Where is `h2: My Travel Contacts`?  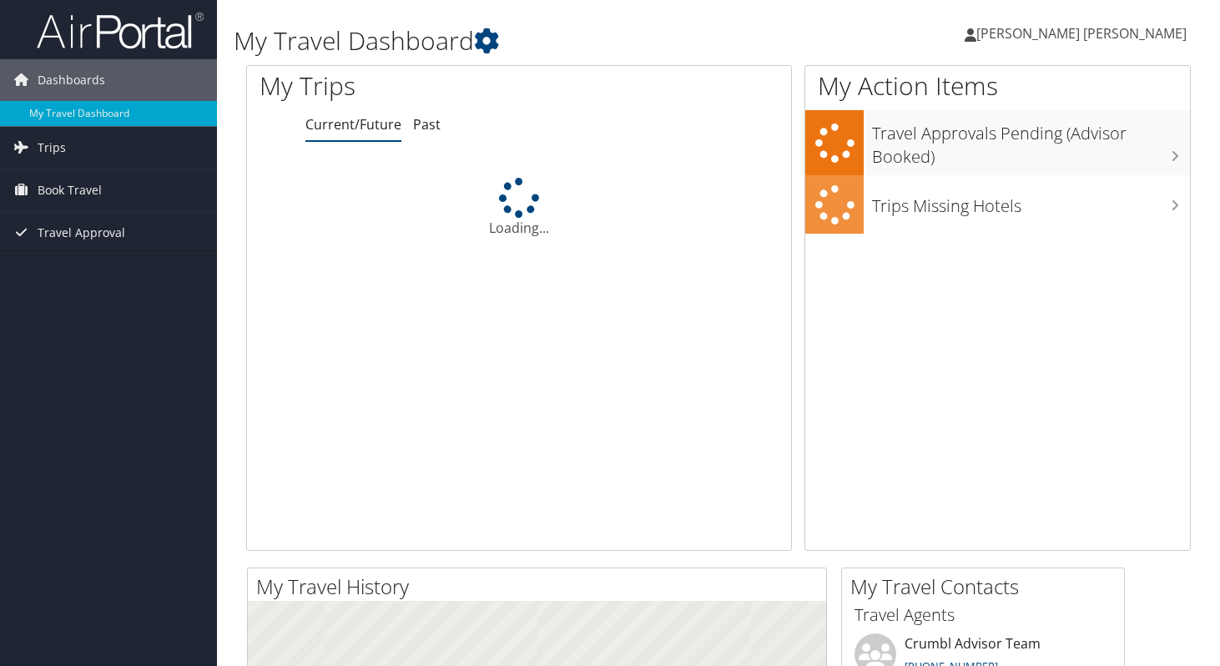
h2: My Travel Contacts is located at coordinates (987, 586).